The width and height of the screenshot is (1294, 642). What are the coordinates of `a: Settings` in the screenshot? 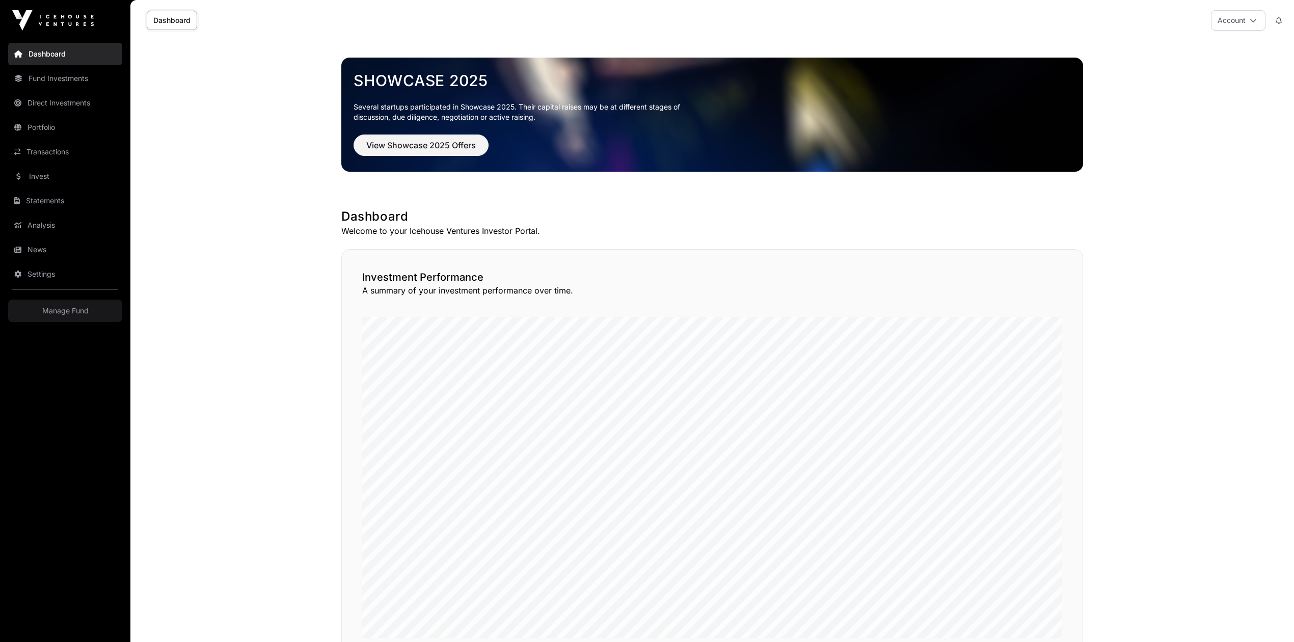 It's located at (65, 274).